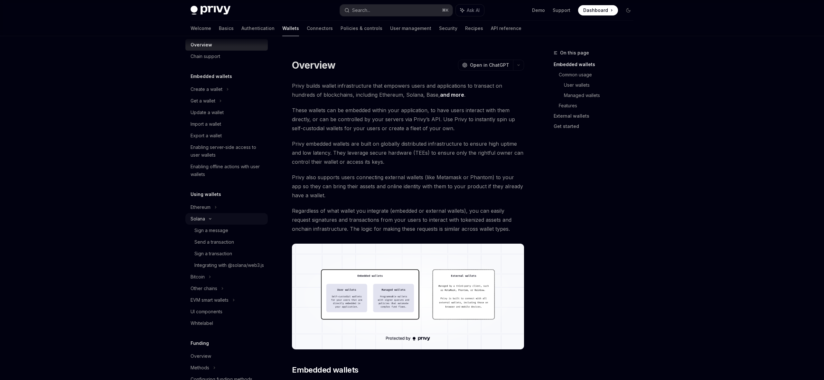 This screenshot has height=380, width=824. Describe the element at coordinates (227, 242) in the screenshot. I see `a: Send a transaction` at that location.